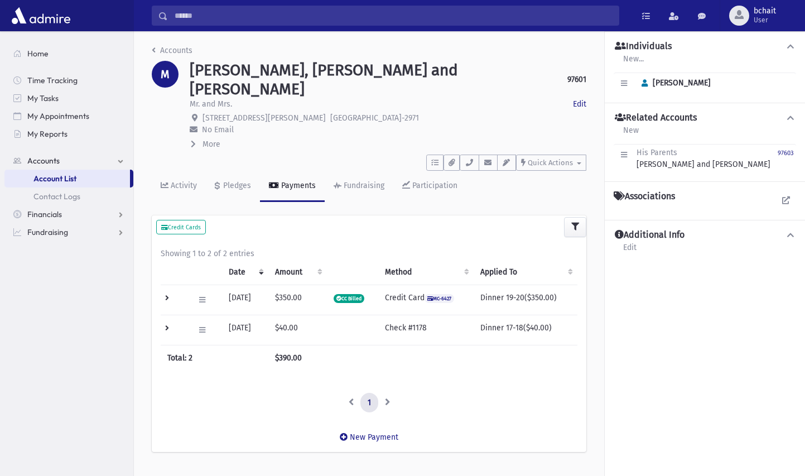  I want to click on h4: Additional Info, so click(649, 235).